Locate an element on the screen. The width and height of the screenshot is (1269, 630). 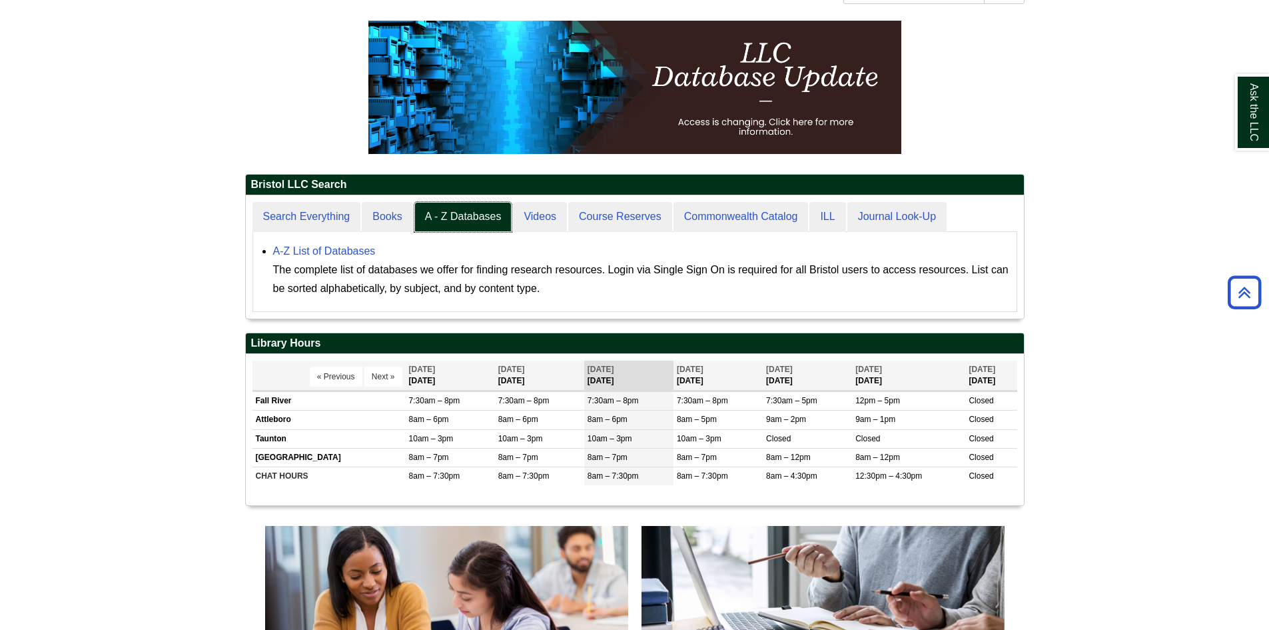
td: Taunton is located at coordinates (329, 438).